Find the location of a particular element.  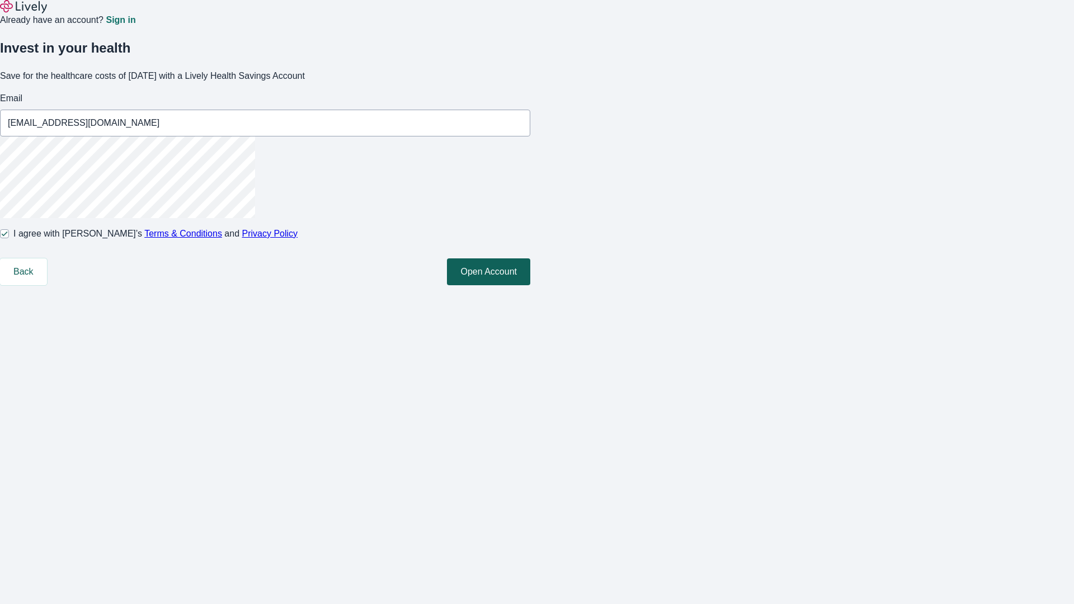

a: Terms & Conditions is located at coordinates (183, 233).